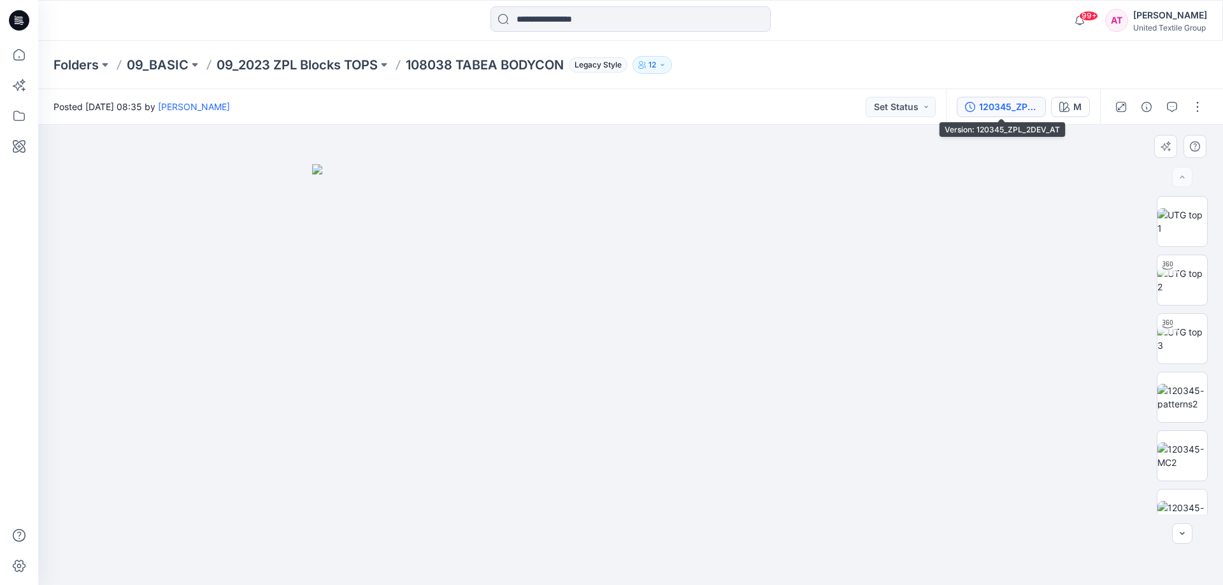 This screenshot has width=1223, height=585. What do you see at coordinates (1182, 280) in the screenshot?
I see `img: UTG top 2` at bounding box center [1182, 280].